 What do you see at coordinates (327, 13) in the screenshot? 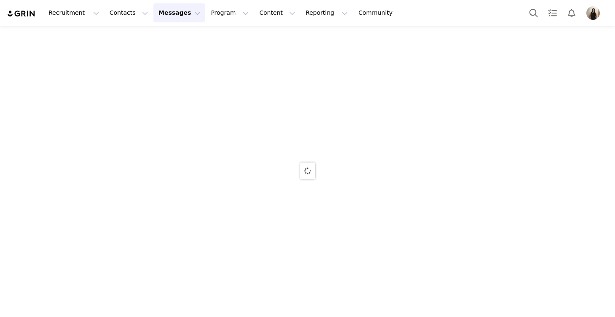
I see `button: Reporting` at bounding box center [327, 13].